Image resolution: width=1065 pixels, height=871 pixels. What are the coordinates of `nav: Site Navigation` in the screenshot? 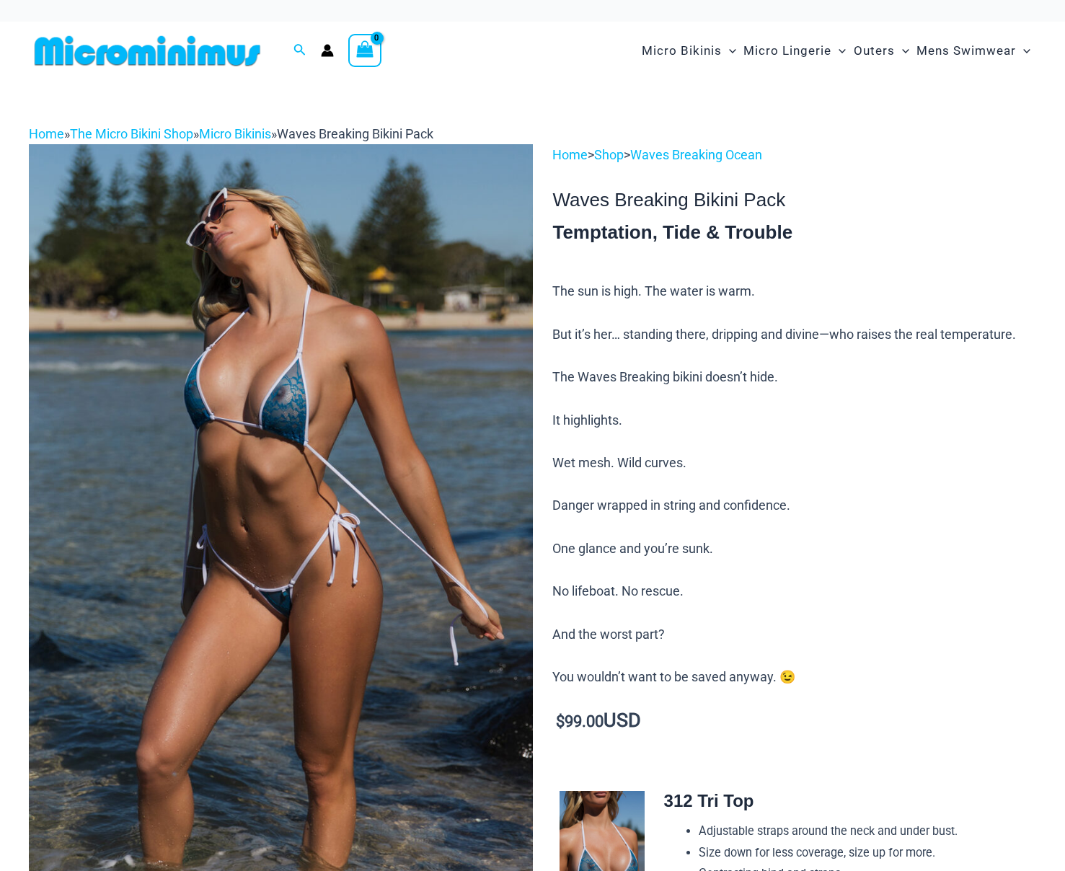 It's located at (836, 50).